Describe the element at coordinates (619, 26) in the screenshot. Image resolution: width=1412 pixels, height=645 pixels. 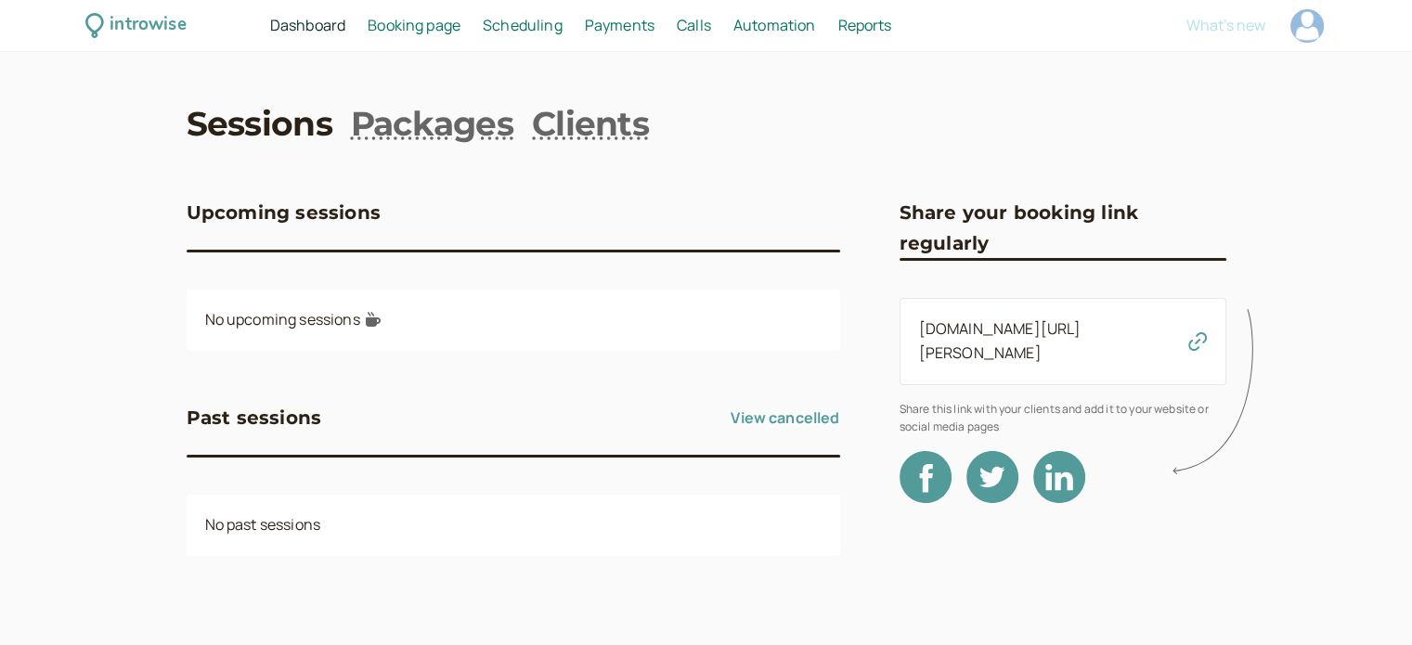
I see `a: Payments` at that location.